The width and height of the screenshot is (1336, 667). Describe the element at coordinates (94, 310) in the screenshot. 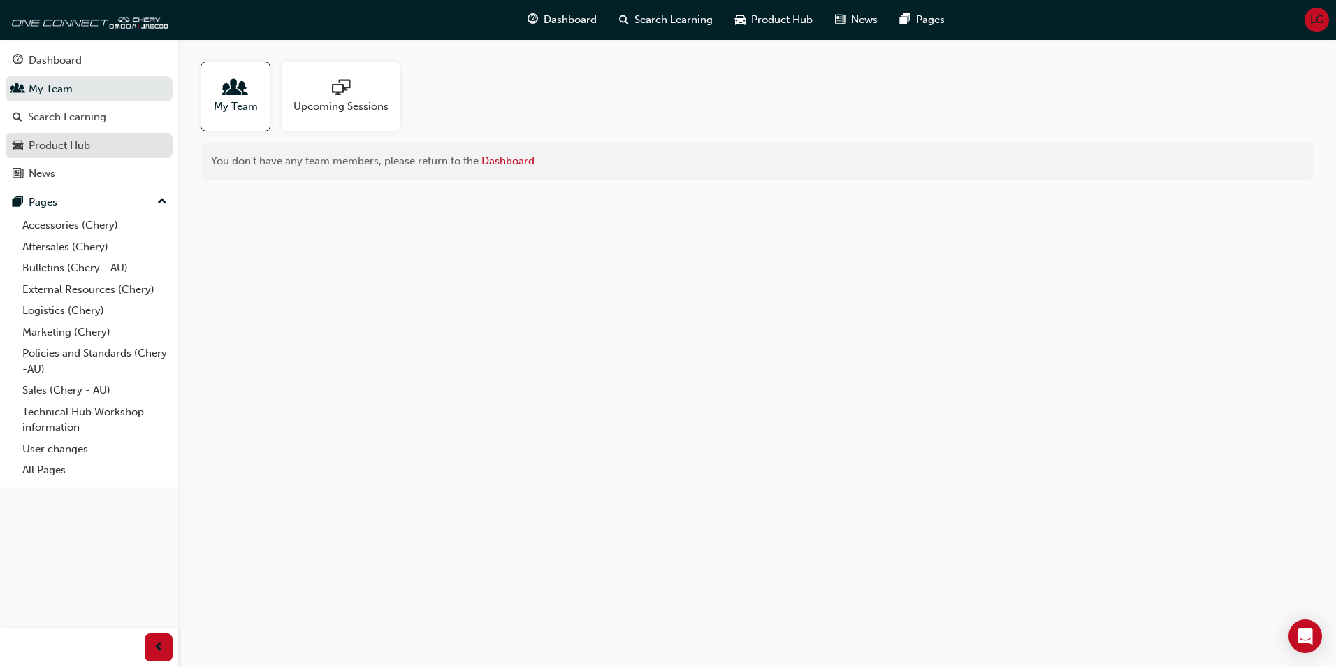

I see `a: Logistics (Chery)` at that location.